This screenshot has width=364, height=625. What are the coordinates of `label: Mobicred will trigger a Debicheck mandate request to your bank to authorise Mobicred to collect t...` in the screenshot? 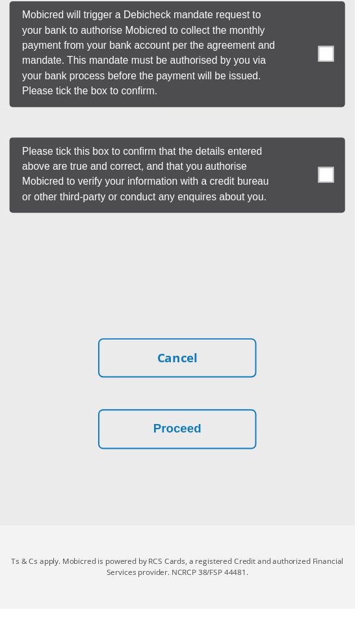 It's located at (148, 53).